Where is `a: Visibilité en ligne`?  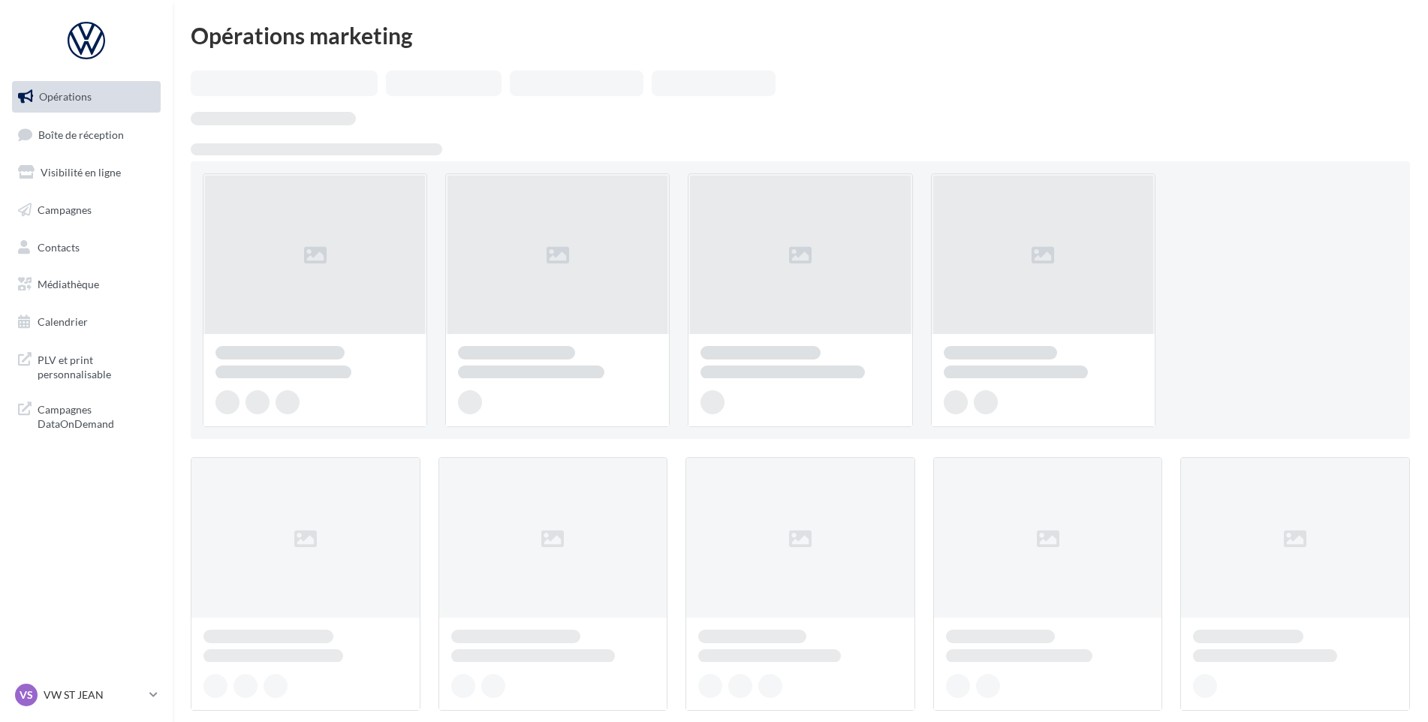 a: Visibilité en ligne is located at coordinates (86, 173).